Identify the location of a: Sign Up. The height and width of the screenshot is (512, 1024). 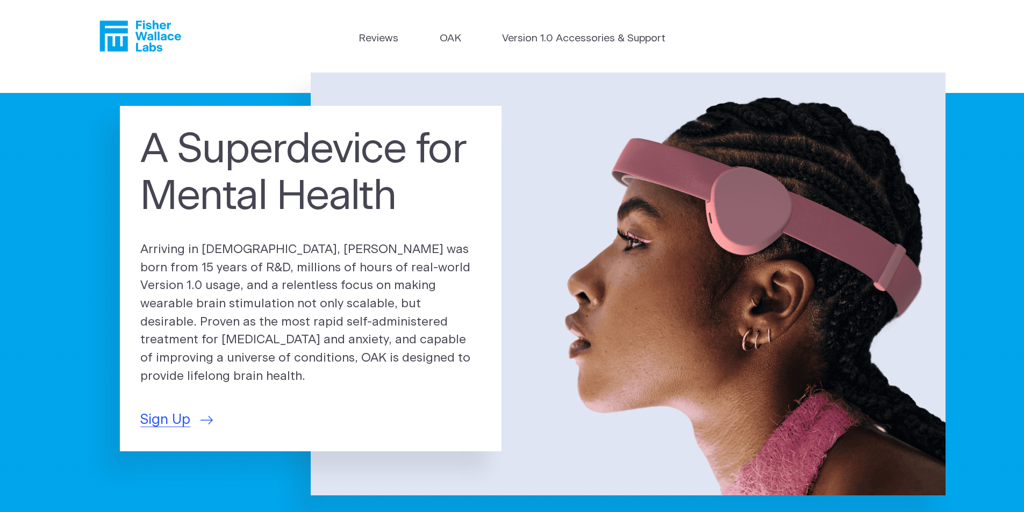
(176, 420).